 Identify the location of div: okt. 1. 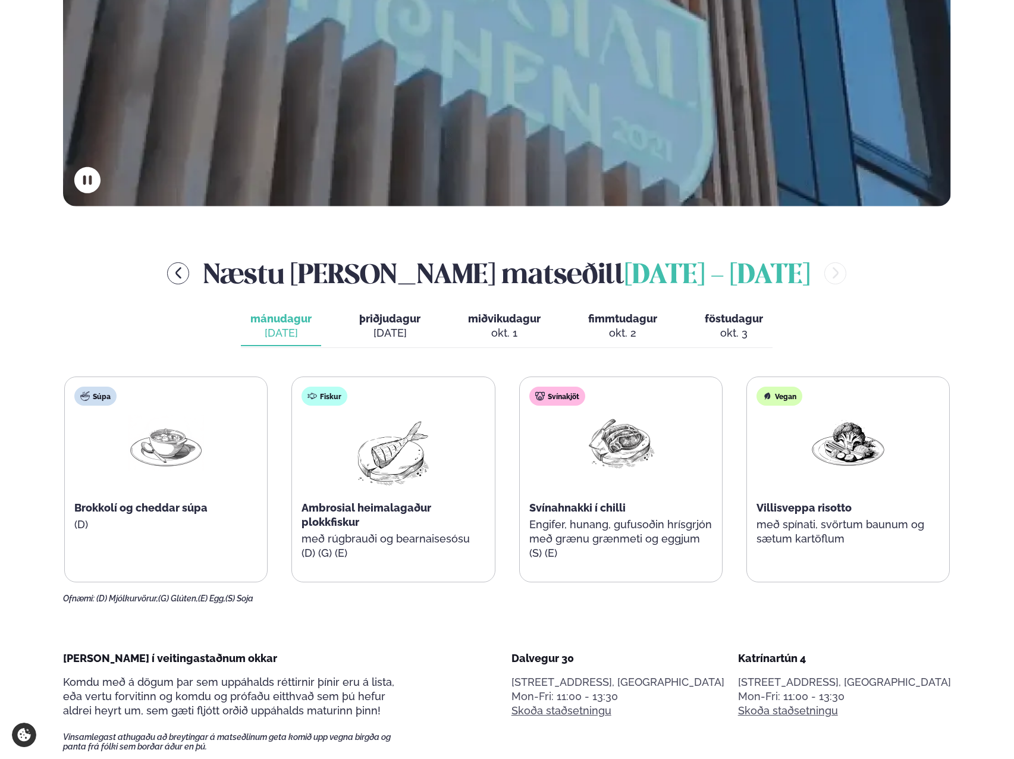
(505, 333).